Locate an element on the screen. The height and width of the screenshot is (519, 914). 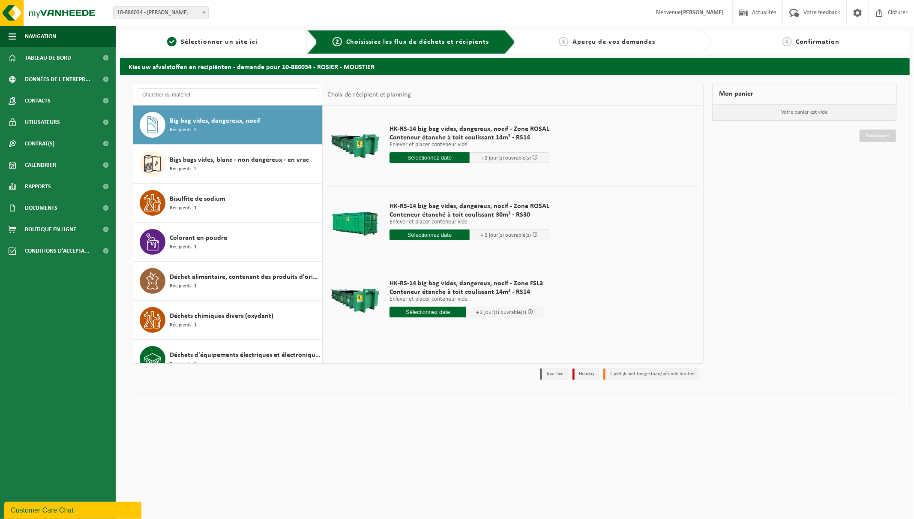
li: Jour fixe is located at coordinates (554, 374).